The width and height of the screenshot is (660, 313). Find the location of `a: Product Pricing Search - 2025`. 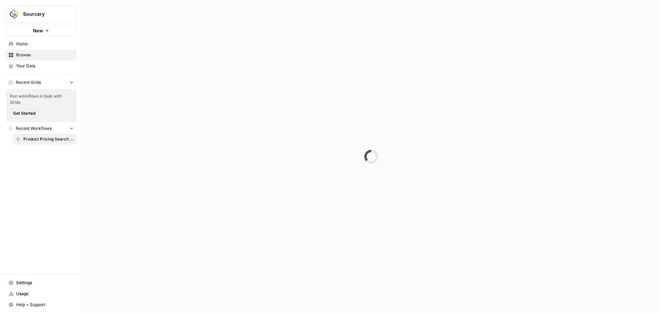

a: Product Pricing Search - 2025 is located at coordinates (45, 139).